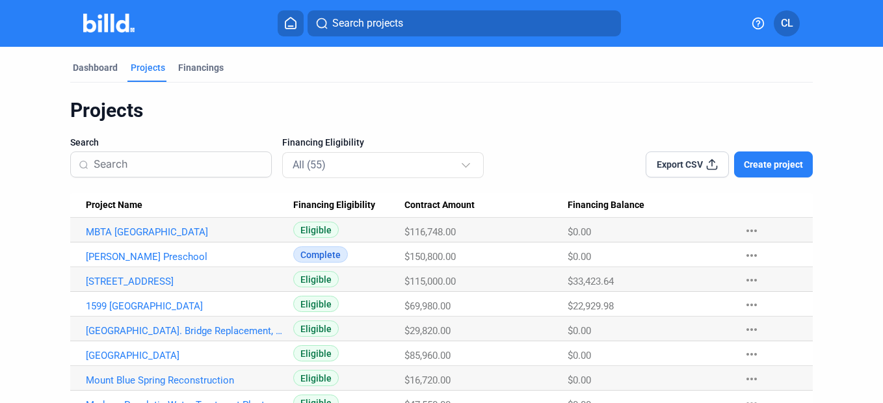 Image resolution: width=883 pixels, height=403 pixels. Describe the element at coordinates (201, 68) in the screenshot. I see `div: Financings` at that location.